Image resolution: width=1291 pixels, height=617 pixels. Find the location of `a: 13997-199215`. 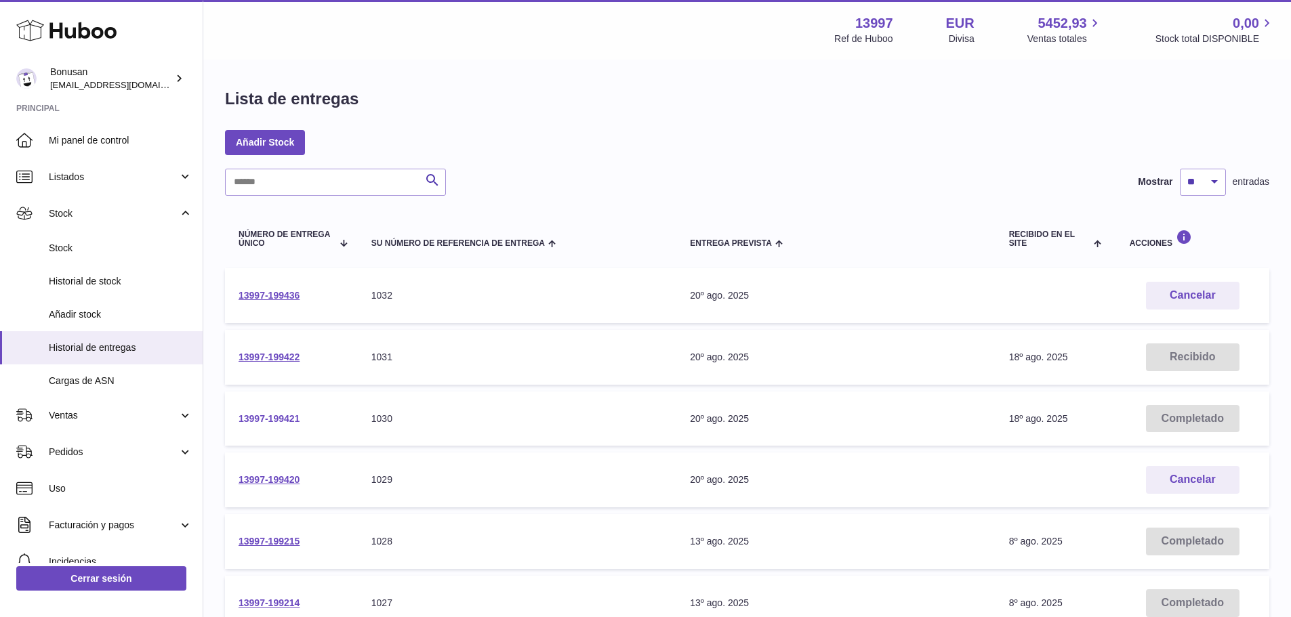

a: 13997-199215 is located at coordinates (269, 541).